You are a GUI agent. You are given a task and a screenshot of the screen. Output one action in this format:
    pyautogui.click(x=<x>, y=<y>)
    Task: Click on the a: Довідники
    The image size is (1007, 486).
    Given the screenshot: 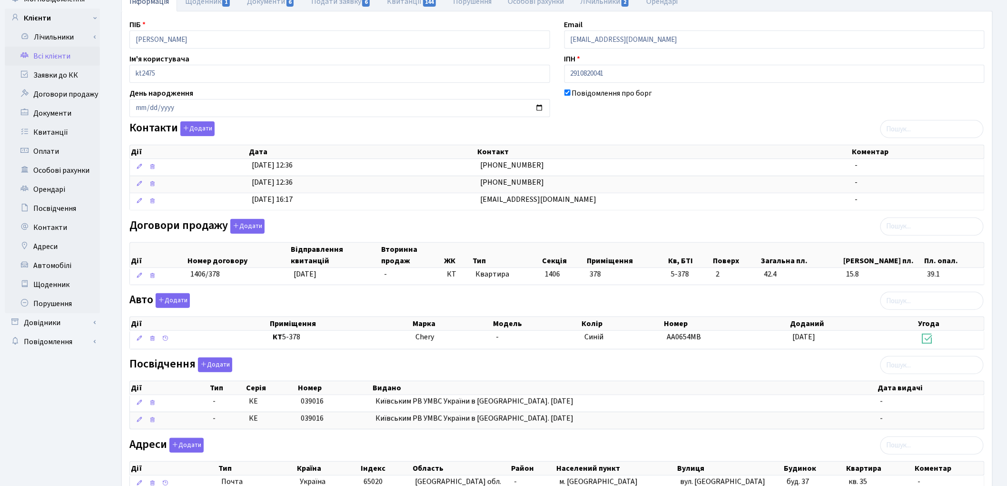 What is the action you would take?
    pyautogui.click(x=52, y=323)
    